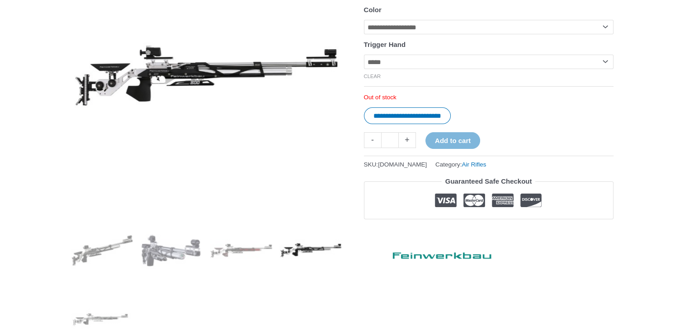 The width and height of the screenshot is (684, 333). I want to click on img: FWB 800 X - Image 3, so click(241, 250).